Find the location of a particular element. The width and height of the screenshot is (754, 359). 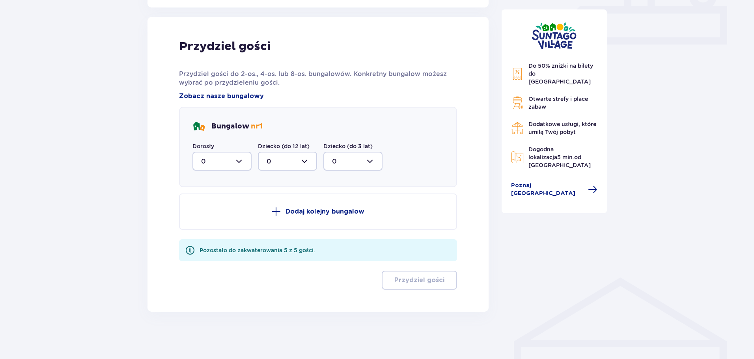

span: Dodatkowe usługi, które umilą Twój pobyt is located at coordinates (563, 128).